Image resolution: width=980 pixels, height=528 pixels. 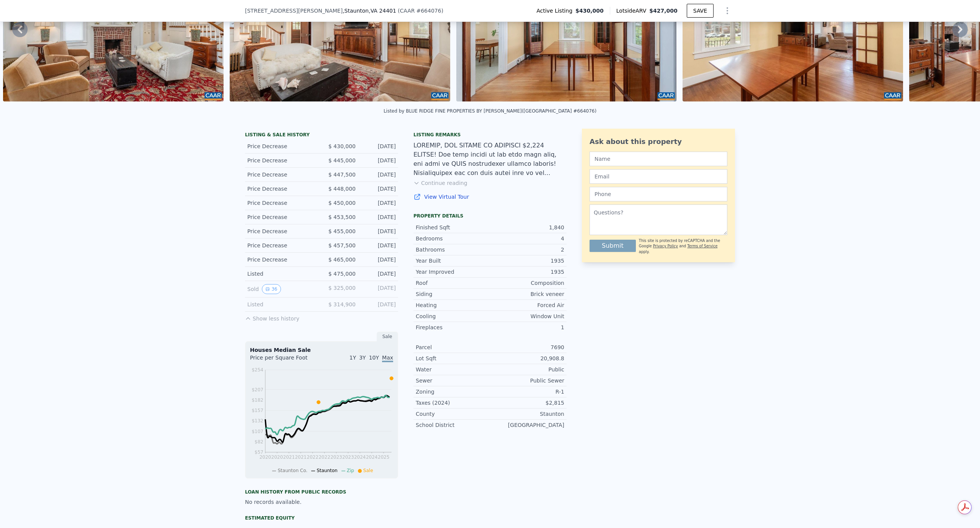 I want to click on div: Forced Air, so click(x=527, y=305).